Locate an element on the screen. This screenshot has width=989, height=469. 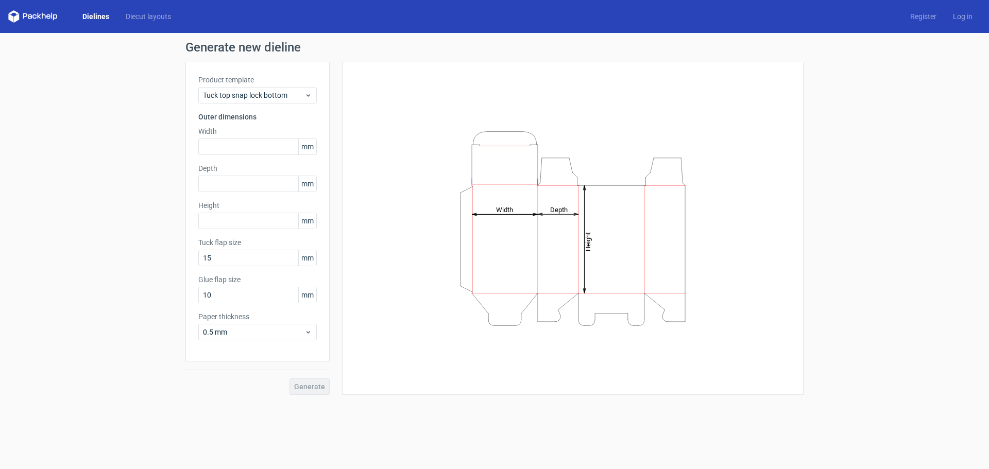
label: Width is located at coordinates (258, 131).